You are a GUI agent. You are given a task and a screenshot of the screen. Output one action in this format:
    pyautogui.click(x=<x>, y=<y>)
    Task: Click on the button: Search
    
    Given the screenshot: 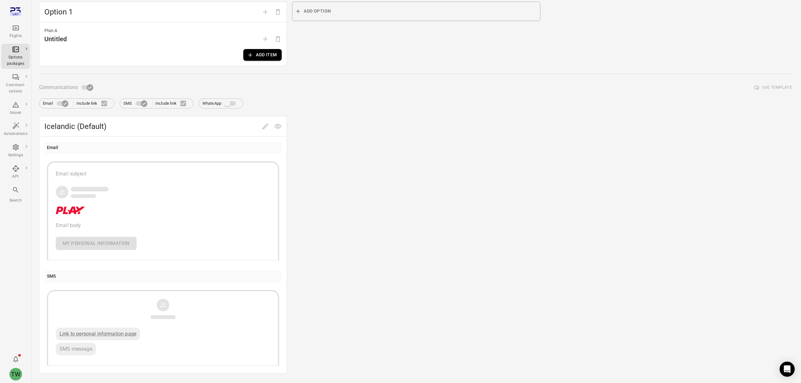 What is the action you would take?
    pyautogui.click(x=15, y=195)
    